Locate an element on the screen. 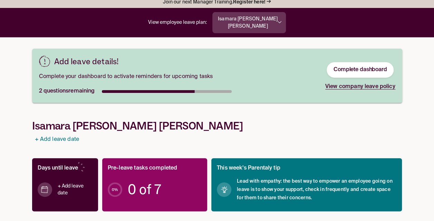 The height and width of the screenshot is (221, 434). p: Days until leave is located at coordinates (58, 168).